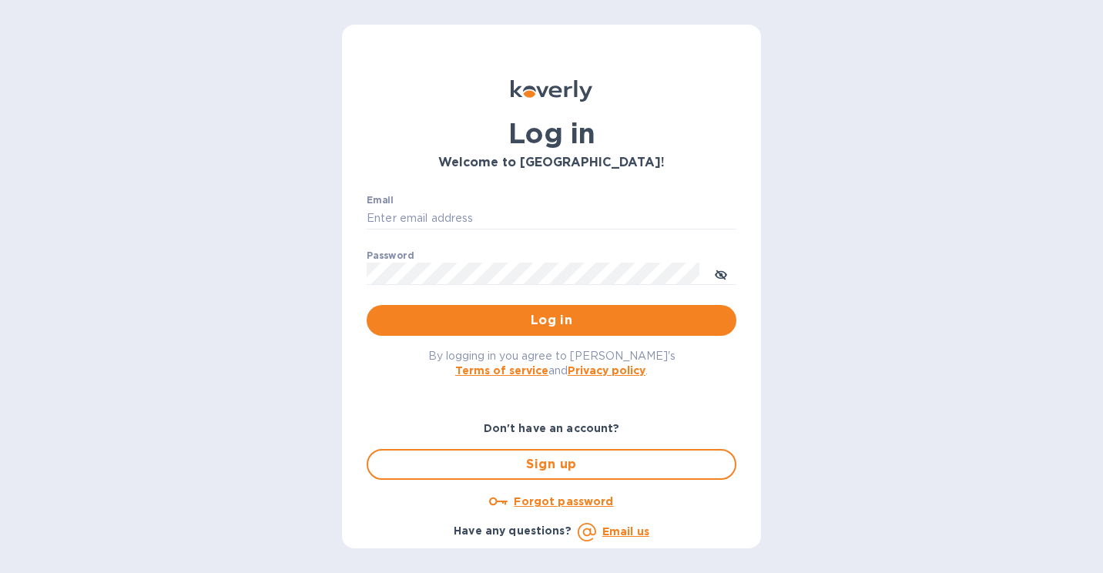 This screenshot has height=573, width=1103. Describe the element at coordinates (552, 320) in the screenshot. I see `span: Log in` at that location.